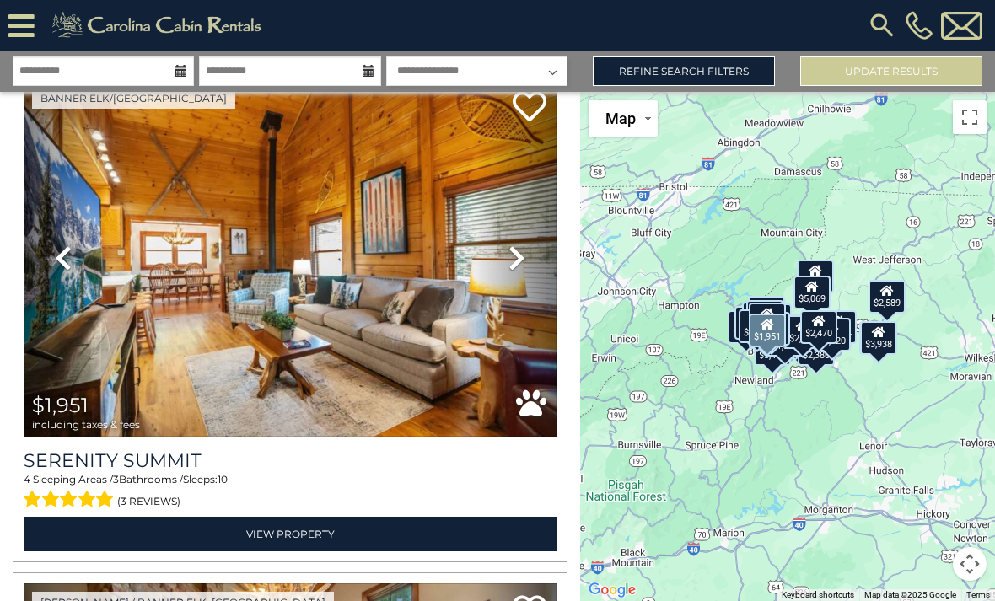 This screenshot has width=995, height=601. I want to click on button: Change map style, so click(623, 118).